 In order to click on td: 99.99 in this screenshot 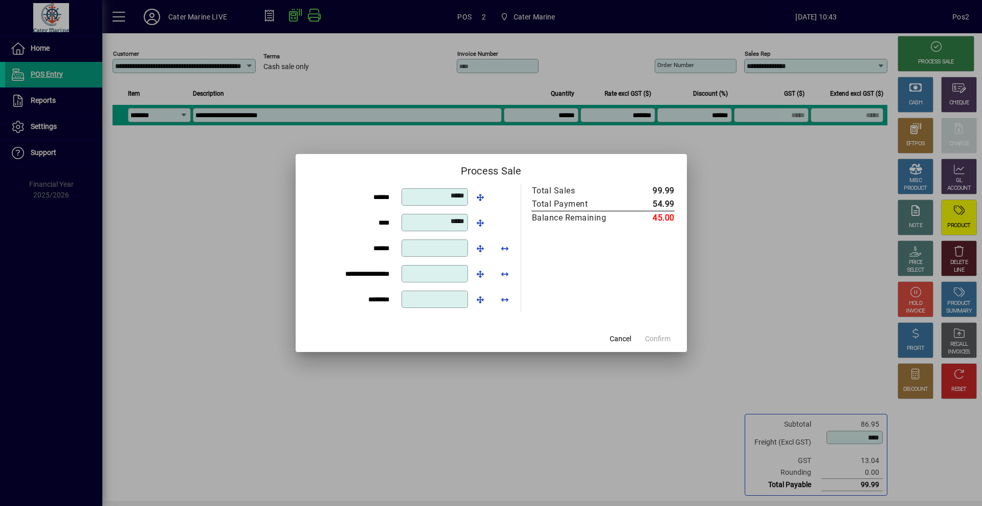, I will do `click(651, 191)`.